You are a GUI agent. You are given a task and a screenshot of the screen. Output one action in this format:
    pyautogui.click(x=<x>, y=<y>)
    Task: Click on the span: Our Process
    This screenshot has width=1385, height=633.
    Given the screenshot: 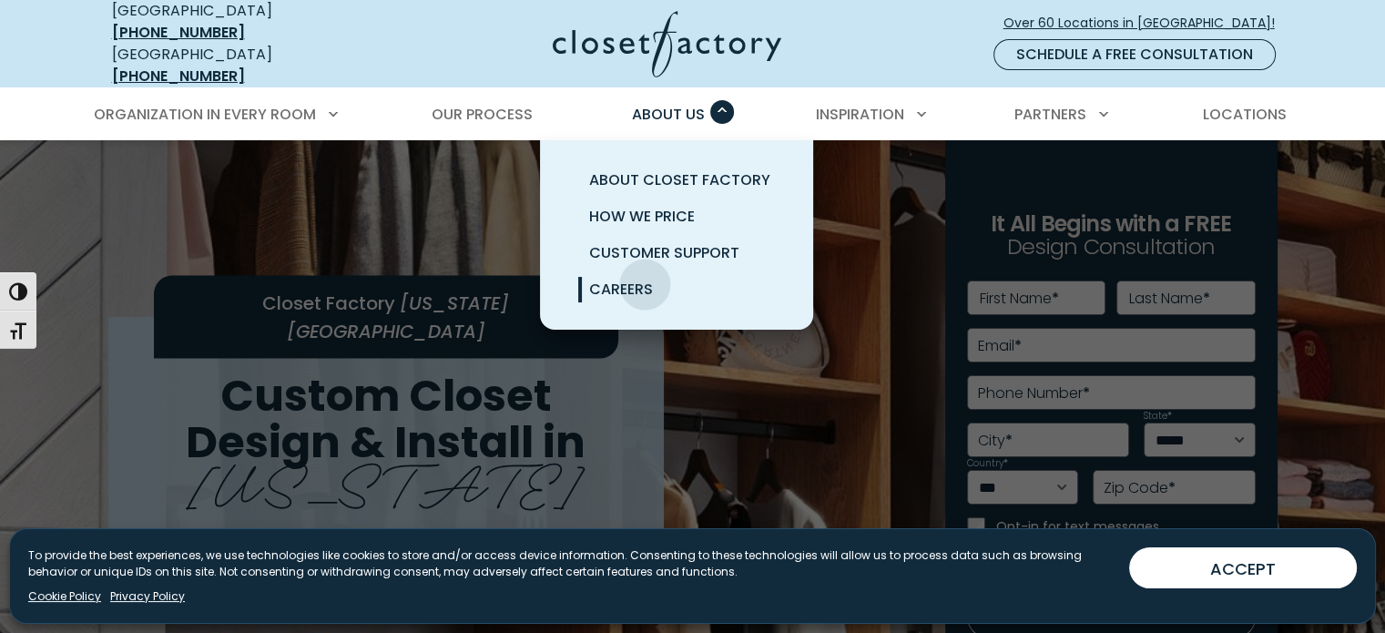 What is the action you would take?
    pyautogui.click(x=482, y=114)
    